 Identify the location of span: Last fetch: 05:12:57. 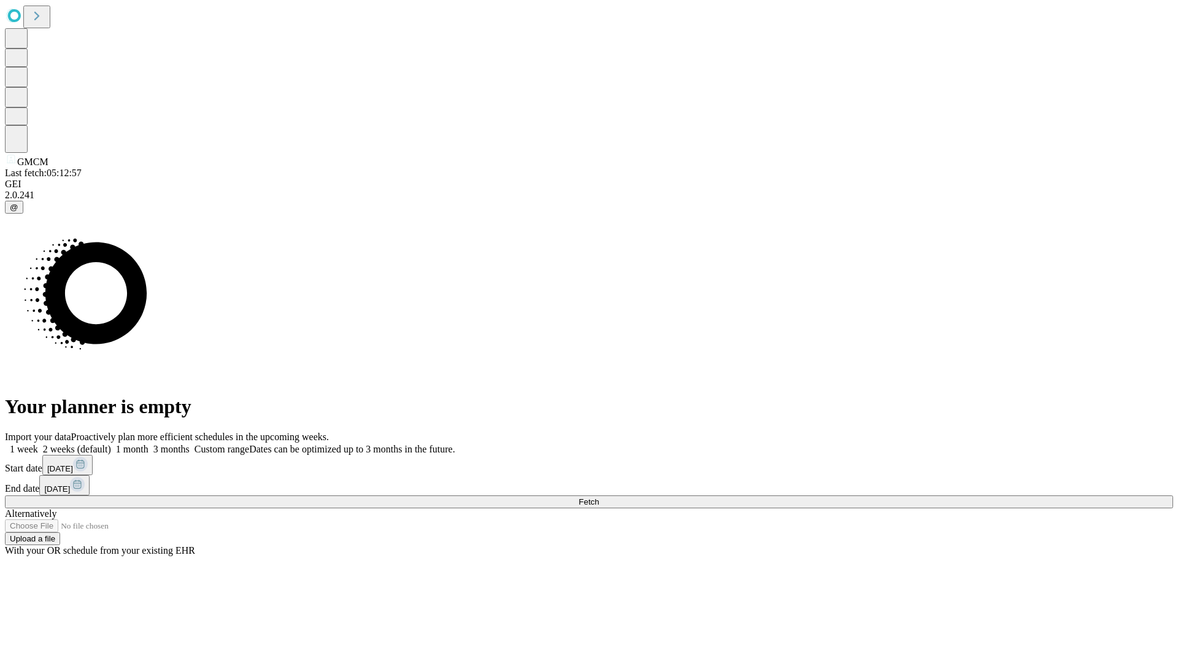
(43, 172).